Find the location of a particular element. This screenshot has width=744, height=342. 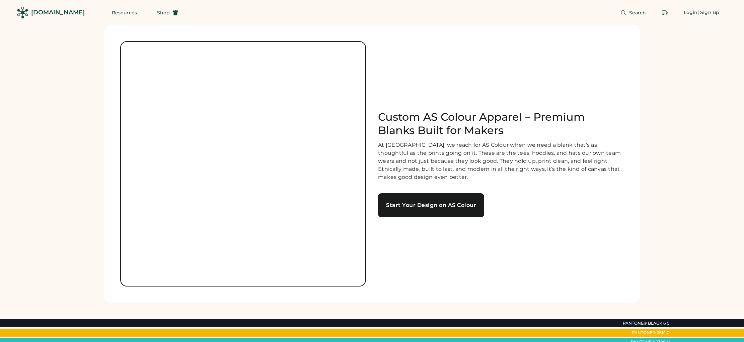

a: Start Your Design on AS Colour is located at coordinates (431, 205).